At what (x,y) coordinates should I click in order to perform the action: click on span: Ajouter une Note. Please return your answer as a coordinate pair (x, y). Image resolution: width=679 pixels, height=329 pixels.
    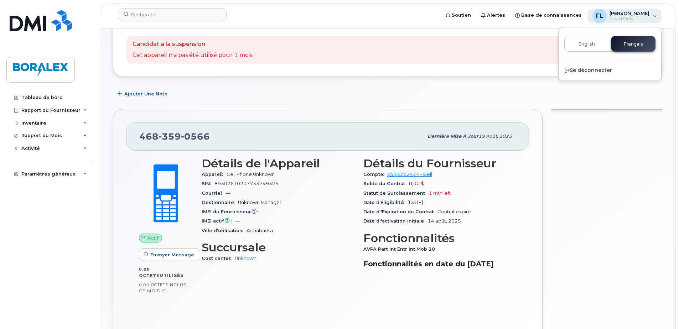
    Looking at the image, I should click on (146, 94).